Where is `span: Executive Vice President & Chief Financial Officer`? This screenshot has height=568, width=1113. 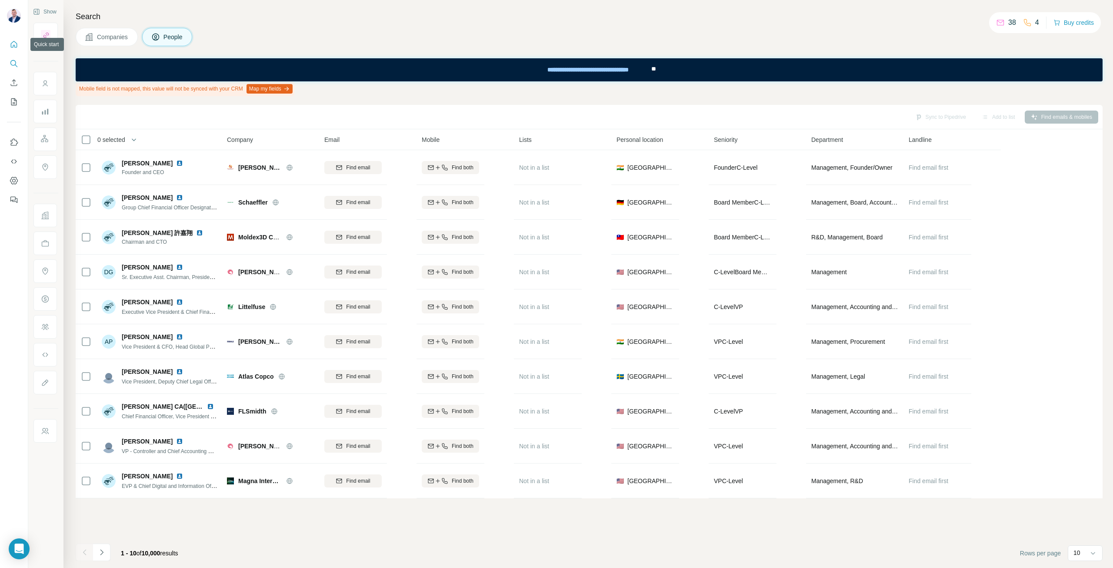
span: Executive Vice President & Chief Financial Officer is located at coordinates (179, 311).